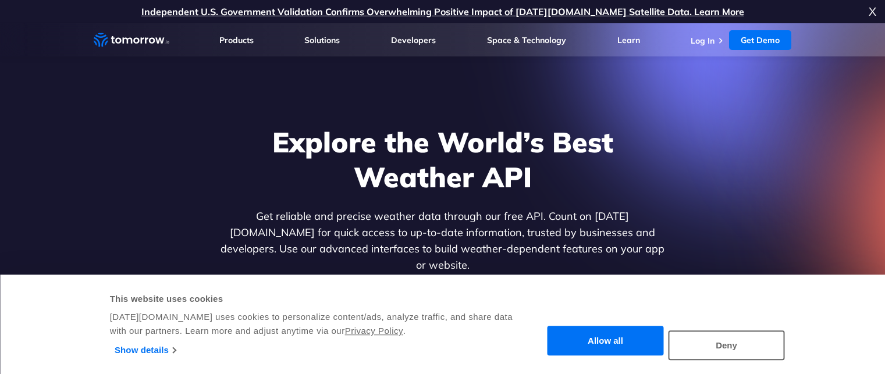  What do you see at coordinates (629, 40) in the screenshot?
I see `a: Learn` at bounding box center [629, 40].